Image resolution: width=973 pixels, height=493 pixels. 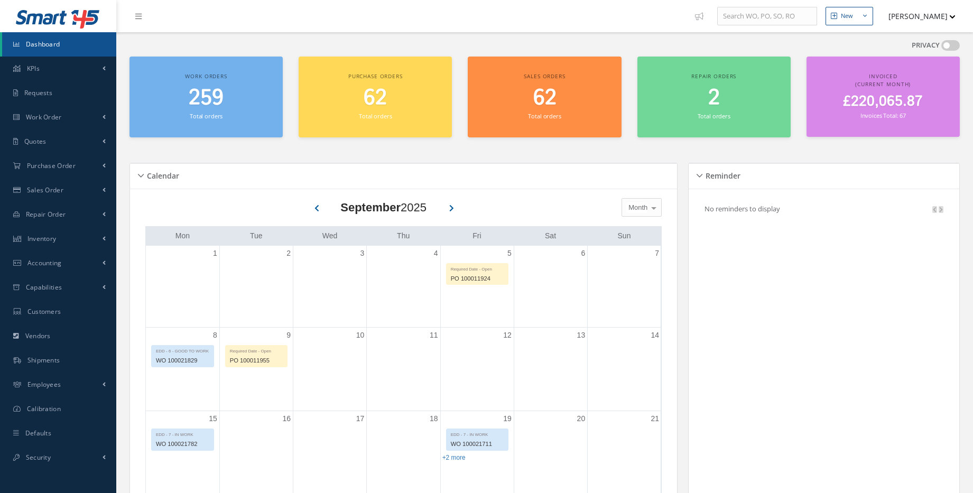 I want to click on div: PO 100011924, so click(x=477, y=279).